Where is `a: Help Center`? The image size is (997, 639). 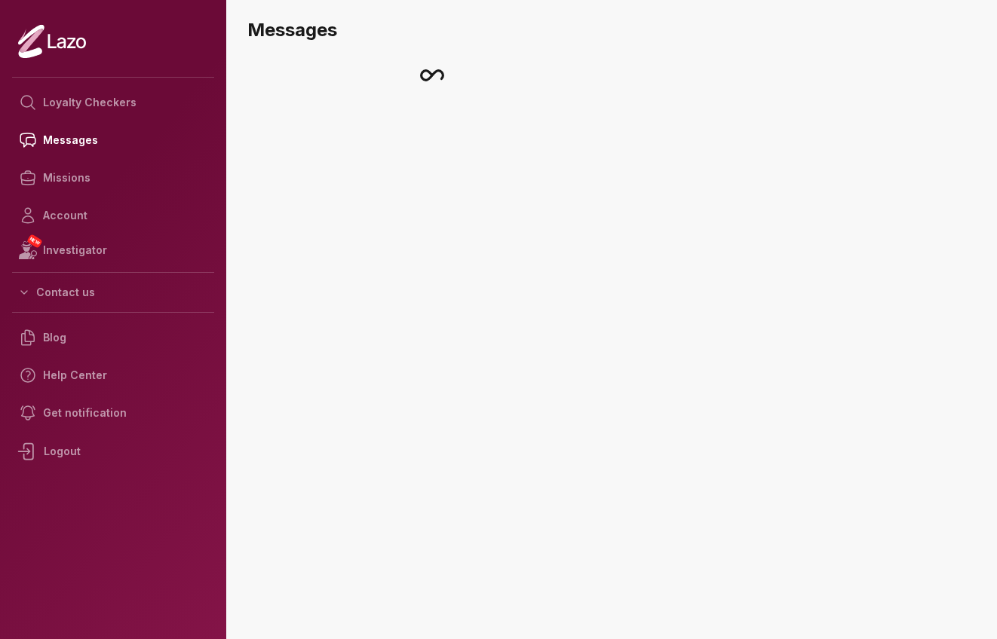
a: Help Center is located at coordinates (113, 375).